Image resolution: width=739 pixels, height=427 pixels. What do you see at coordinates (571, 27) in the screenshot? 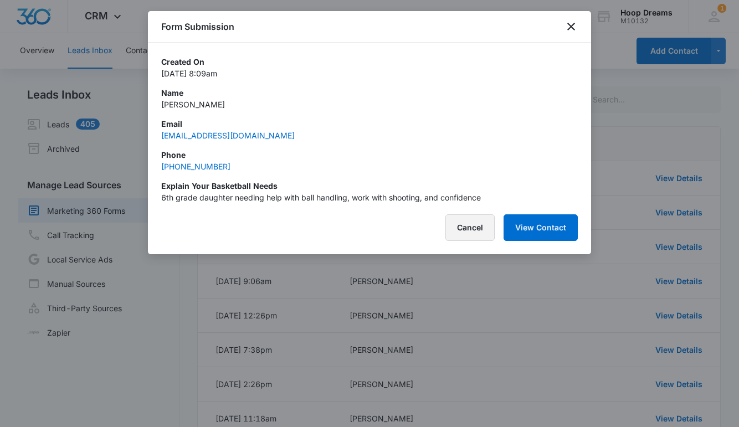
I see `button: close` at bounding box center [571, 27].